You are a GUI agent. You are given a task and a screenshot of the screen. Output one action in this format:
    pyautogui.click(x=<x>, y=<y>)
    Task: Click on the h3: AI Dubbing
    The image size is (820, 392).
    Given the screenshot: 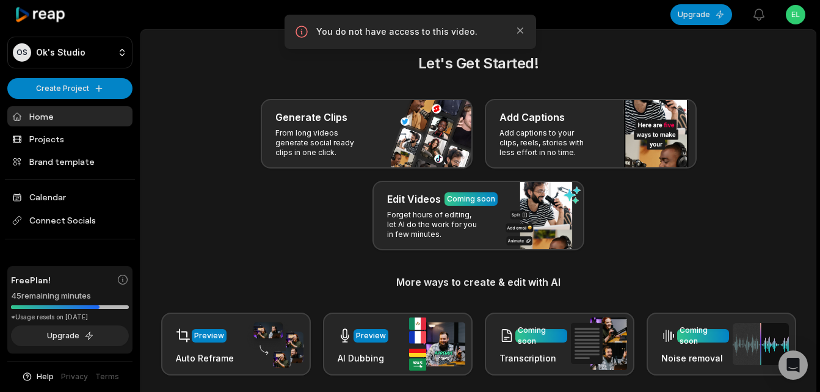 What is the action you would take?
    pyautogui.click(x=363, y=358)
    